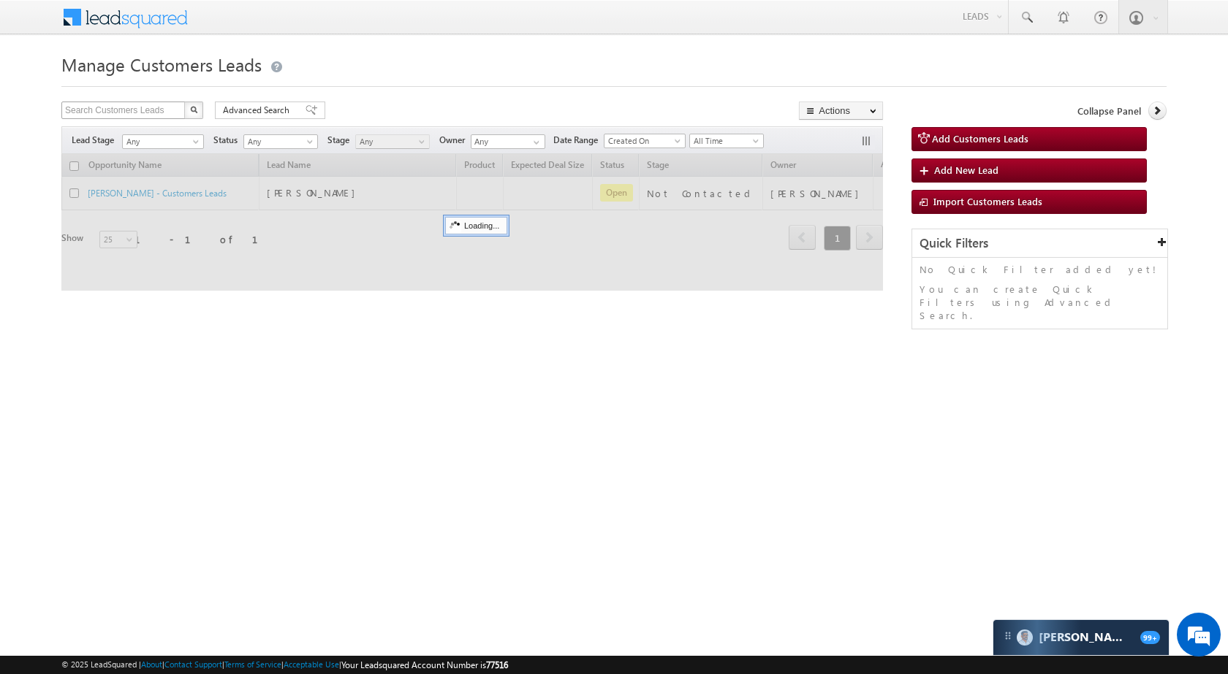  What do you see at coordinates (228, 140) in the screenshot?
I see `span: Status` at bounding box center [228, 140].